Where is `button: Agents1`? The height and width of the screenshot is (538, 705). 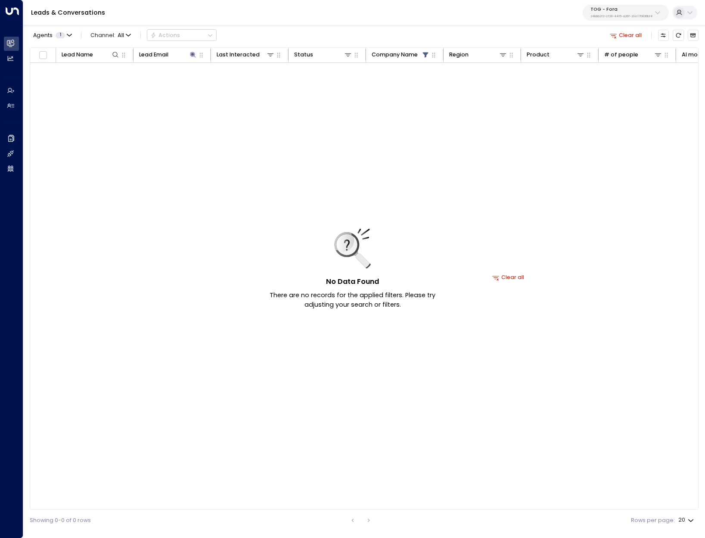
button: Agents1 is located at coordinates (52, 35).